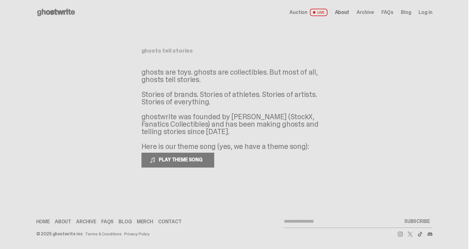 The image size is (473, 249). What do you see at coordinates (234, 109) in the screenshot?
I see `p: ghosts are toys. ghosts are collectibles. But most of all, ghosts tell stories. Stories of brands...` at bounding box center [234, 109].